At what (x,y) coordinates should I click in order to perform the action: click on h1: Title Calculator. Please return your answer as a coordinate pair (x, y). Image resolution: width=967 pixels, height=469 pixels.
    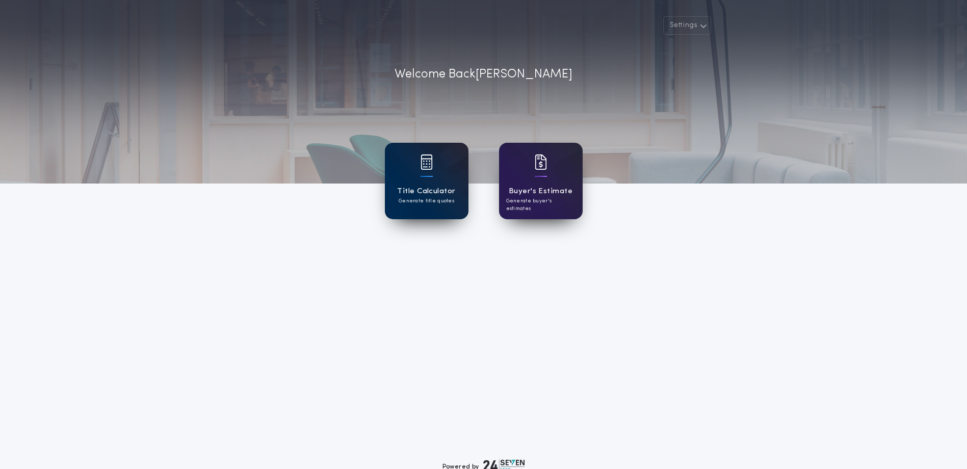
    Looking at the image, I should click on (426, 191).